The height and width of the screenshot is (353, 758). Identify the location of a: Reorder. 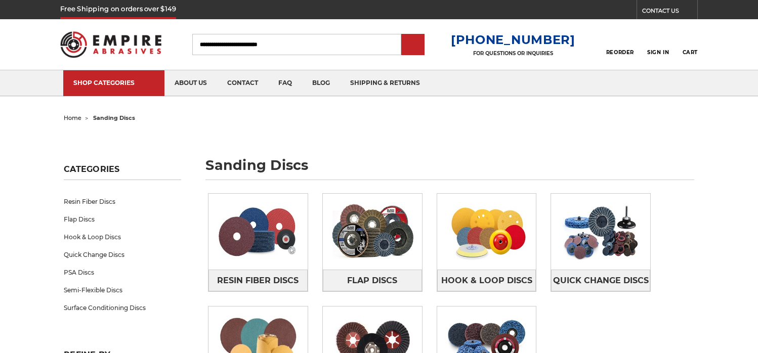
(620, 44).